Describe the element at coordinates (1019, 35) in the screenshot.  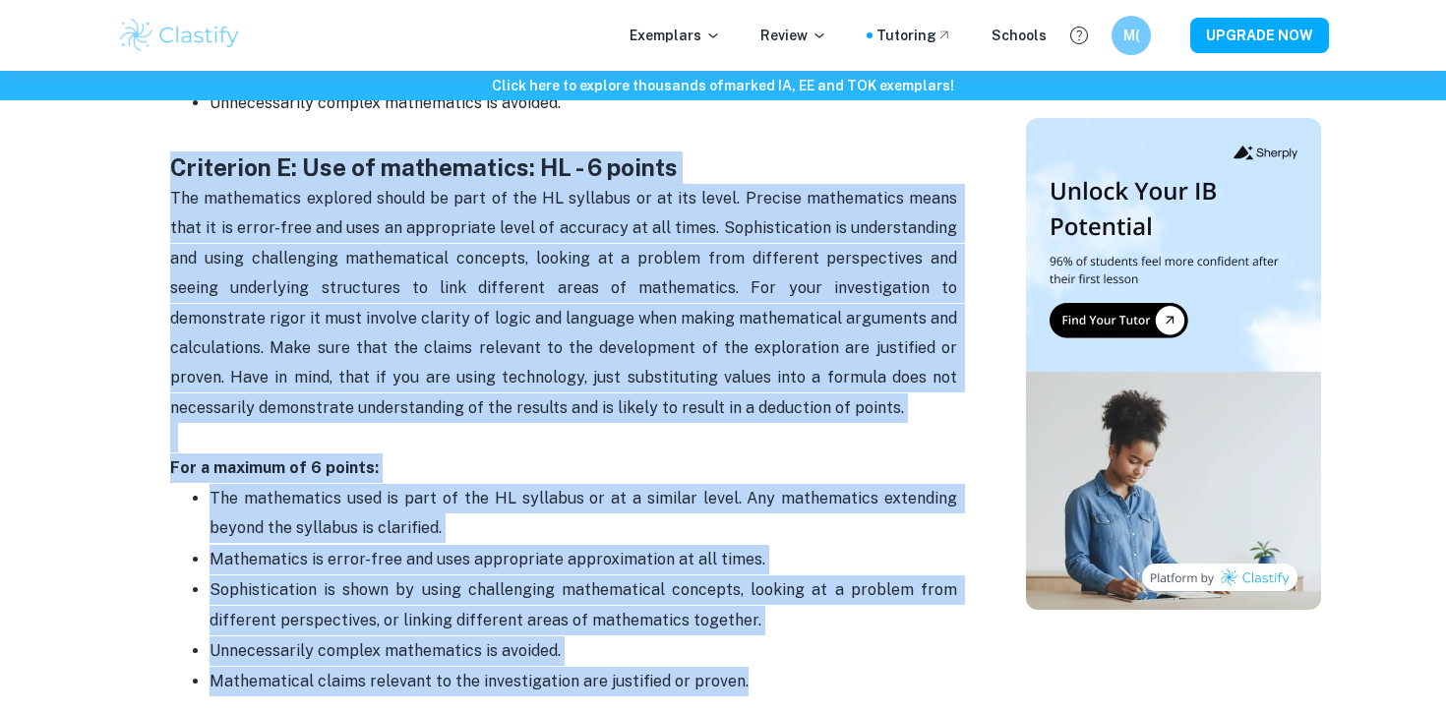
I see `div: Schools` at that location.